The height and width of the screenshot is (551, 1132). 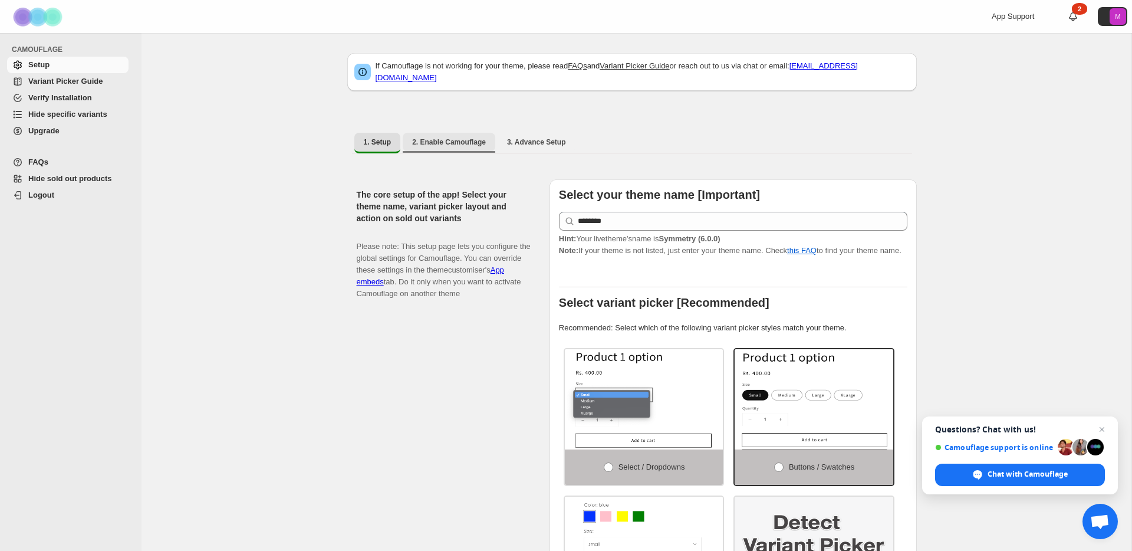 I want to click on p: If your theme is not listed, just enter your theme name. Check to find your theme name., so click(x=733, y=245).